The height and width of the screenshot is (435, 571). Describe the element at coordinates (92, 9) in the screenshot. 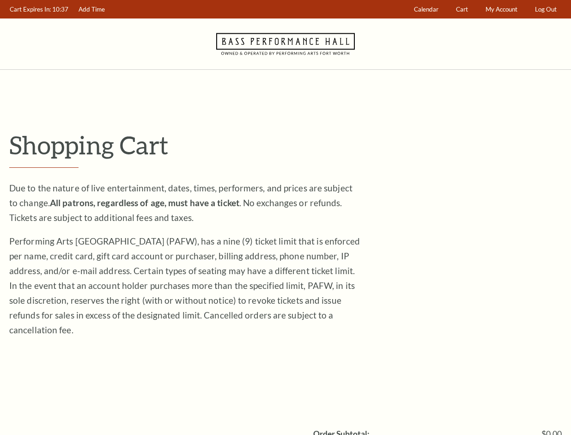

I see `a: Add Time` at that location.